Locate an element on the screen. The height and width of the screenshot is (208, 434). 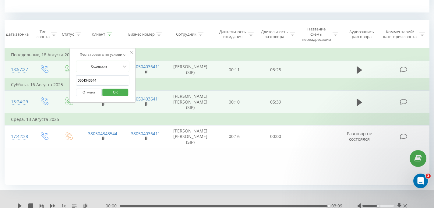
td: Суббота, 16 Августа 2025 is located at coordinates (217, 85).